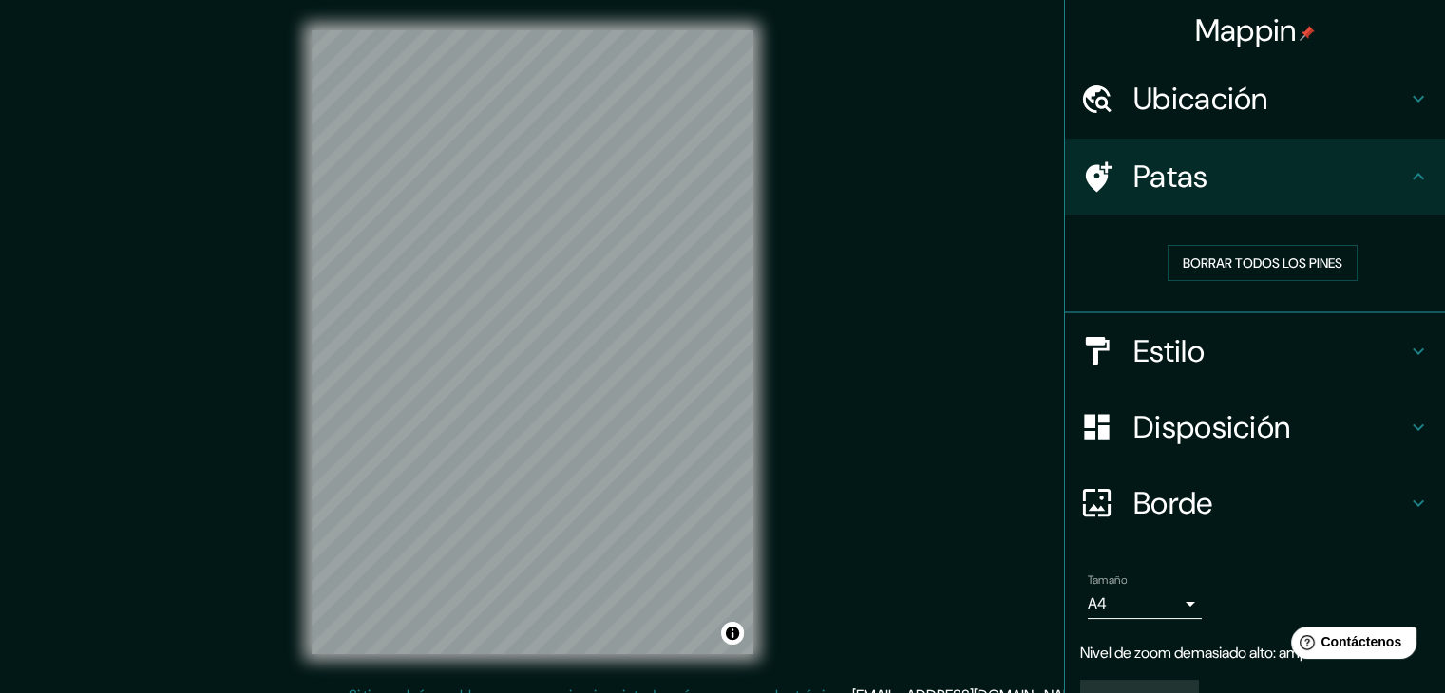  Describe the element at coordinates (1255, 503) in the screenshot. I see `div: Borde` at that location.